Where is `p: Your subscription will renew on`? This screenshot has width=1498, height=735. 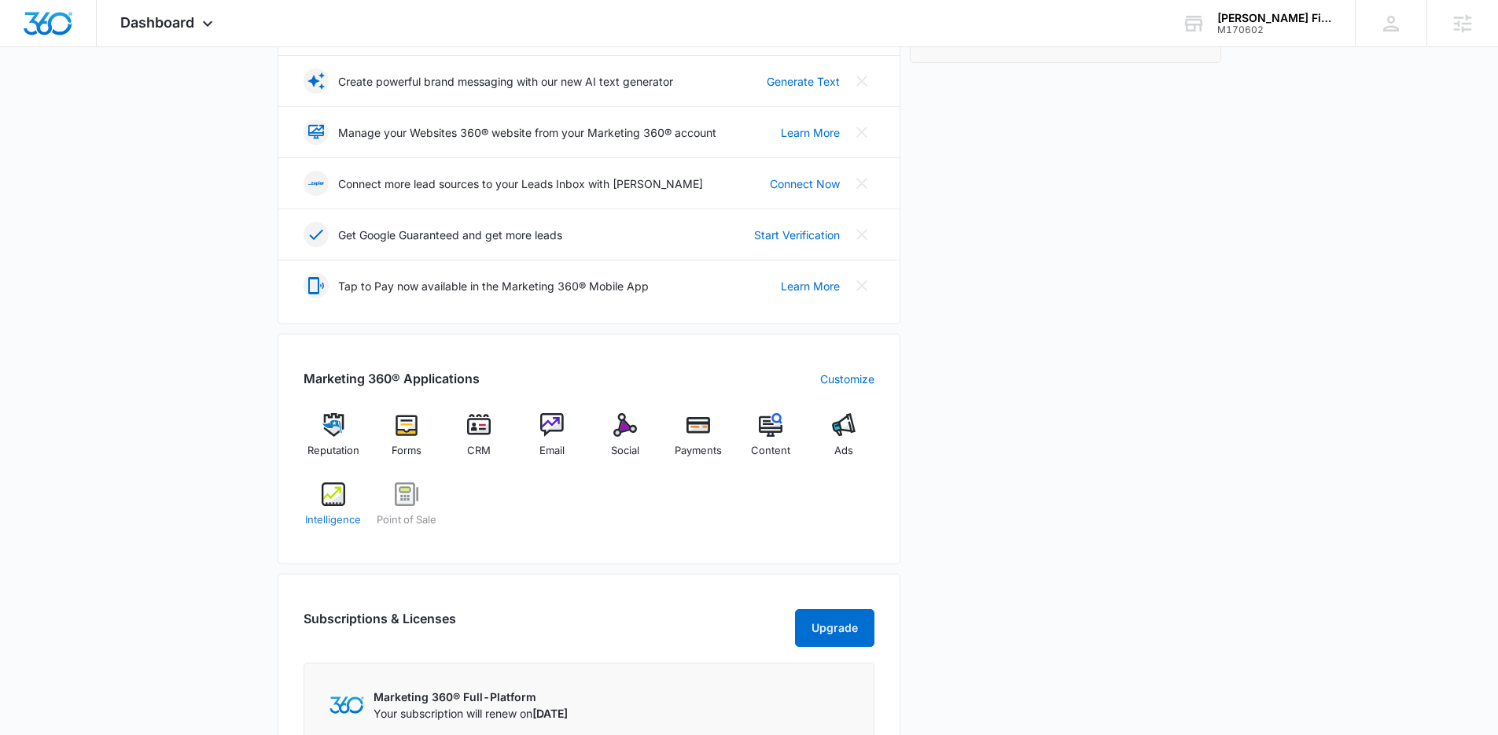
p: Your subscription will renew on is located at coordinates (470, 712).